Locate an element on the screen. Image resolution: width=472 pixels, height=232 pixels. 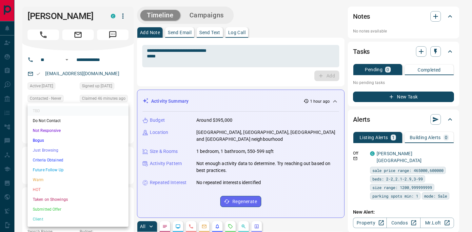
li: Taken on Showings is located at coordinates (78, 199).